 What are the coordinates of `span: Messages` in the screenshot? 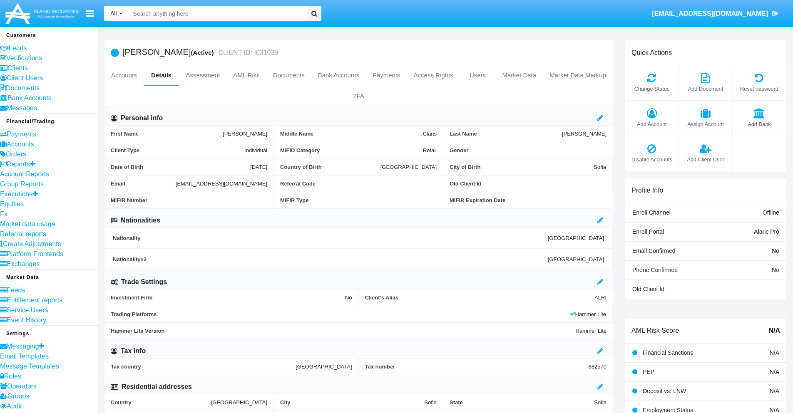 It's located at (22, 108).